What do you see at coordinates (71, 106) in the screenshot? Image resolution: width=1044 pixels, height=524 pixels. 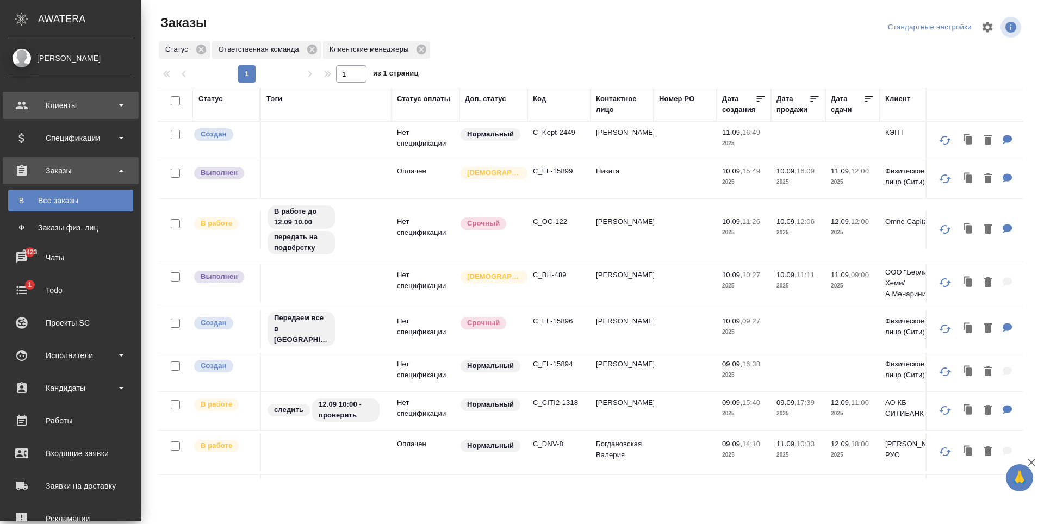 I see `div: Клиенты` at bounding box center [71, 106].